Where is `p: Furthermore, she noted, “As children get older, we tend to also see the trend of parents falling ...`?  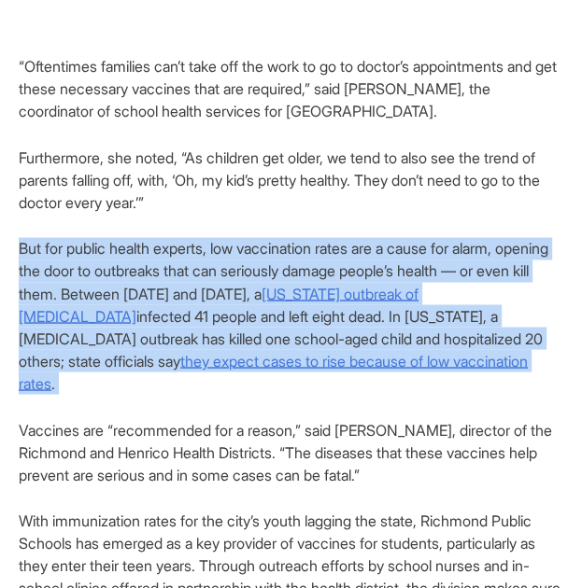 p: Furthermore, she noted, “As children get older, we tend to also see the trend of parents falling ... is located at coordinates (290, 180).